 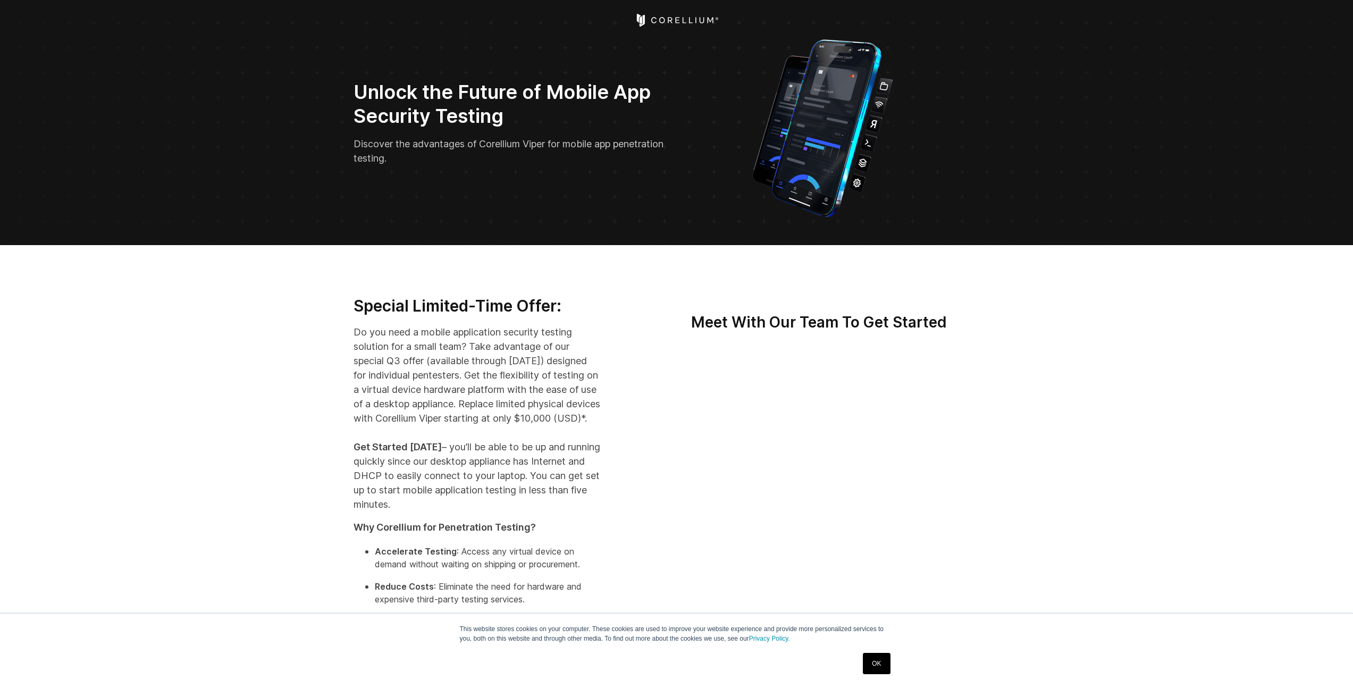 I want to click on p: This website stores cookies on your computer. These cookies are used to improve your website expe..., so click(x=677, y=634).